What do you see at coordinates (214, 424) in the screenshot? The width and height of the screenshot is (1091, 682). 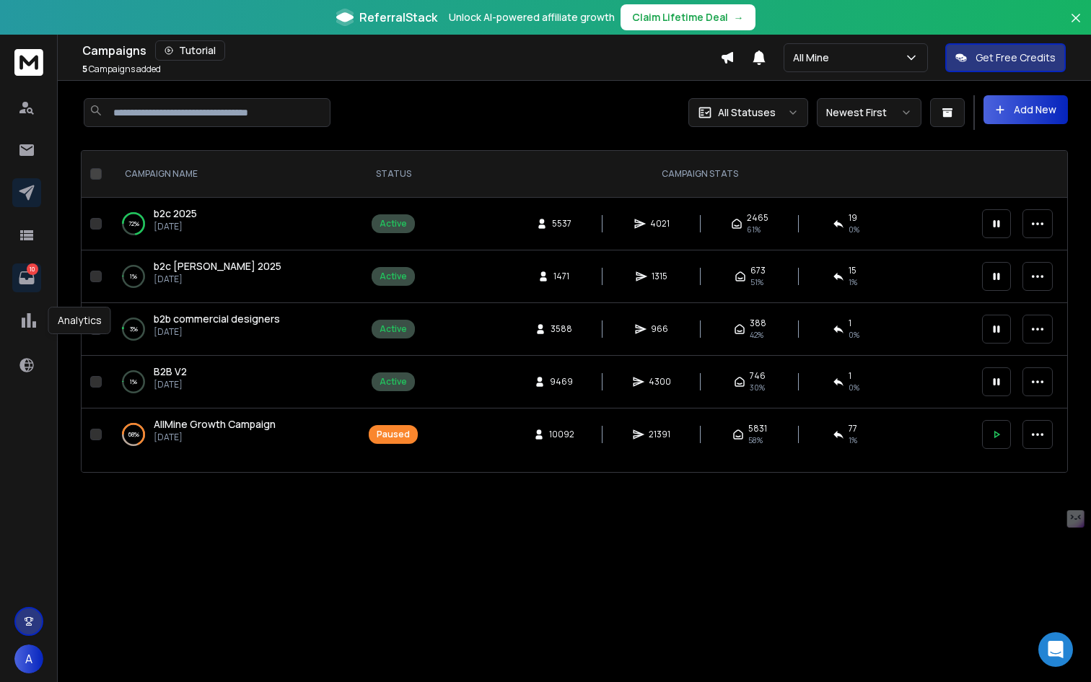 I see `a: AllMine Growth Campaign` at bounding box center [214, 424].